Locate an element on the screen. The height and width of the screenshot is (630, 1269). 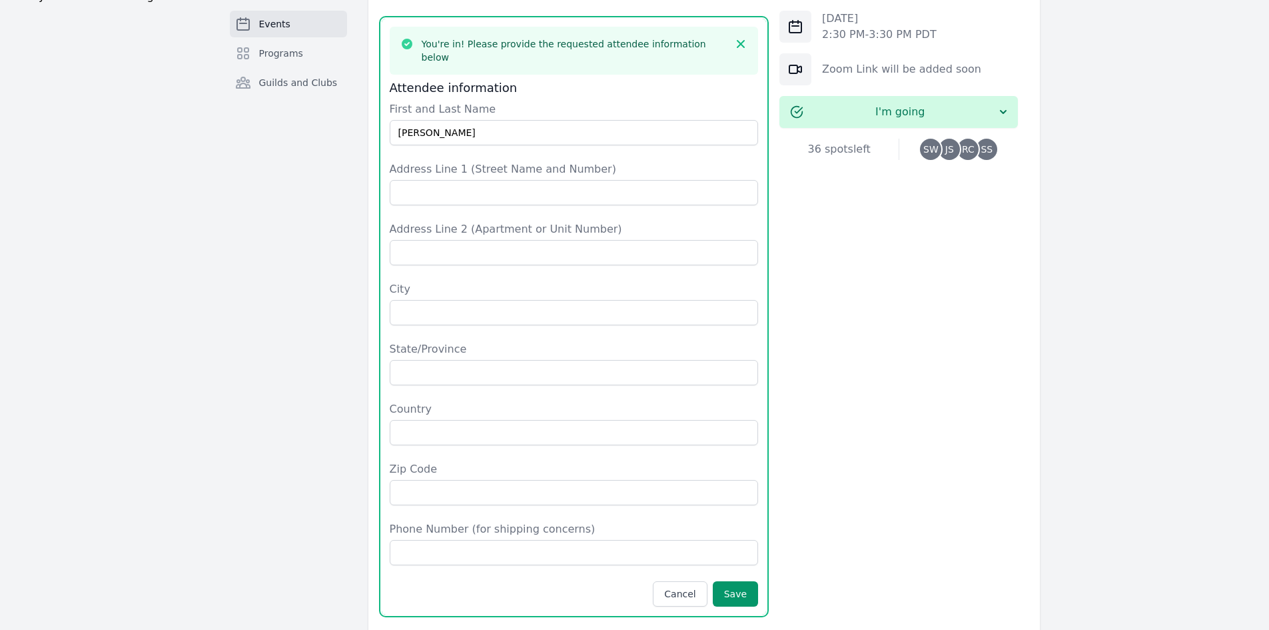
label: City is located at coordinates (574, 289).